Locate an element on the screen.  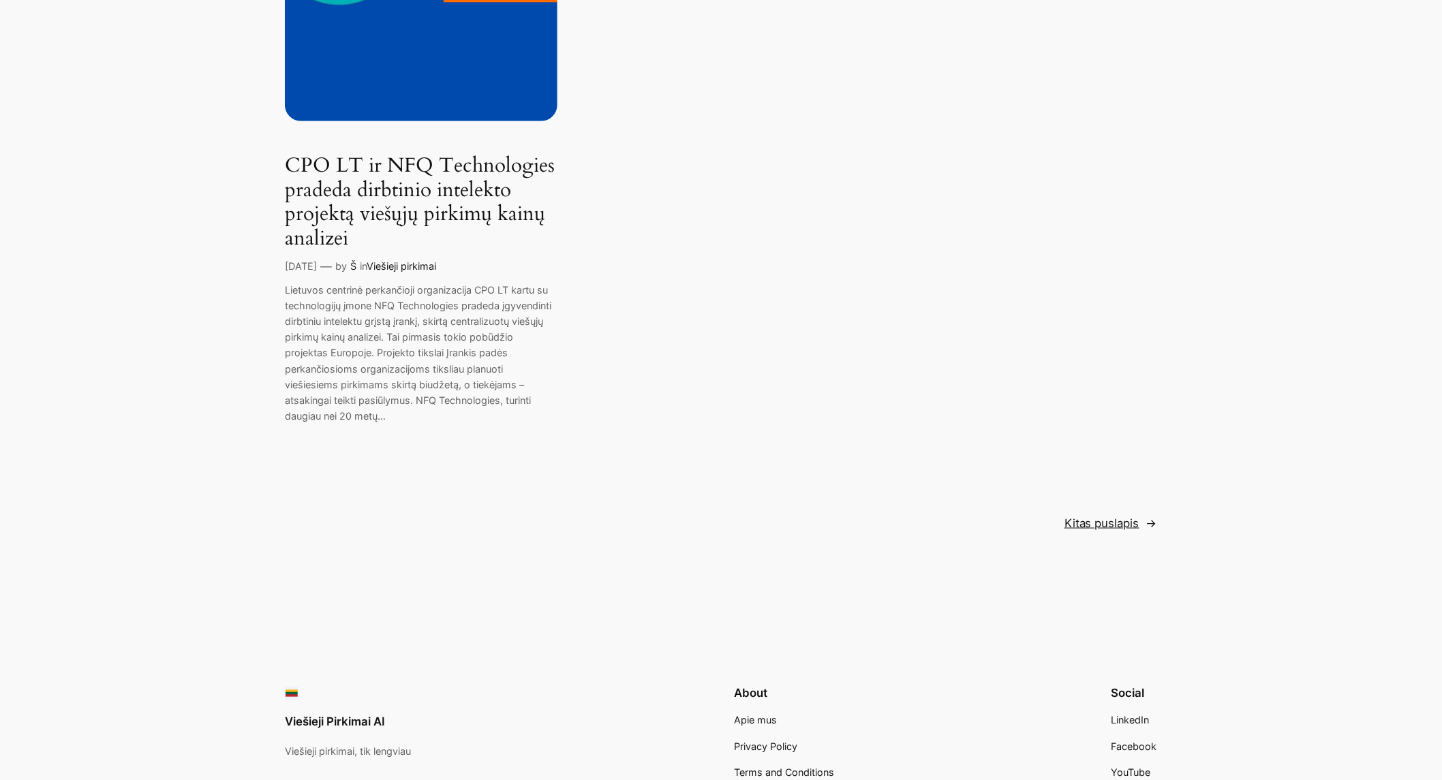
span: in is located at coordinates (363, 266).